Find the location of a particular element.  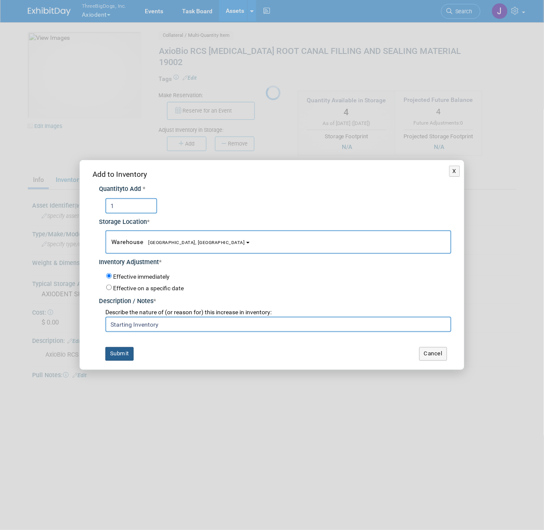

button: Cancel is located at coordinates (433, 354).